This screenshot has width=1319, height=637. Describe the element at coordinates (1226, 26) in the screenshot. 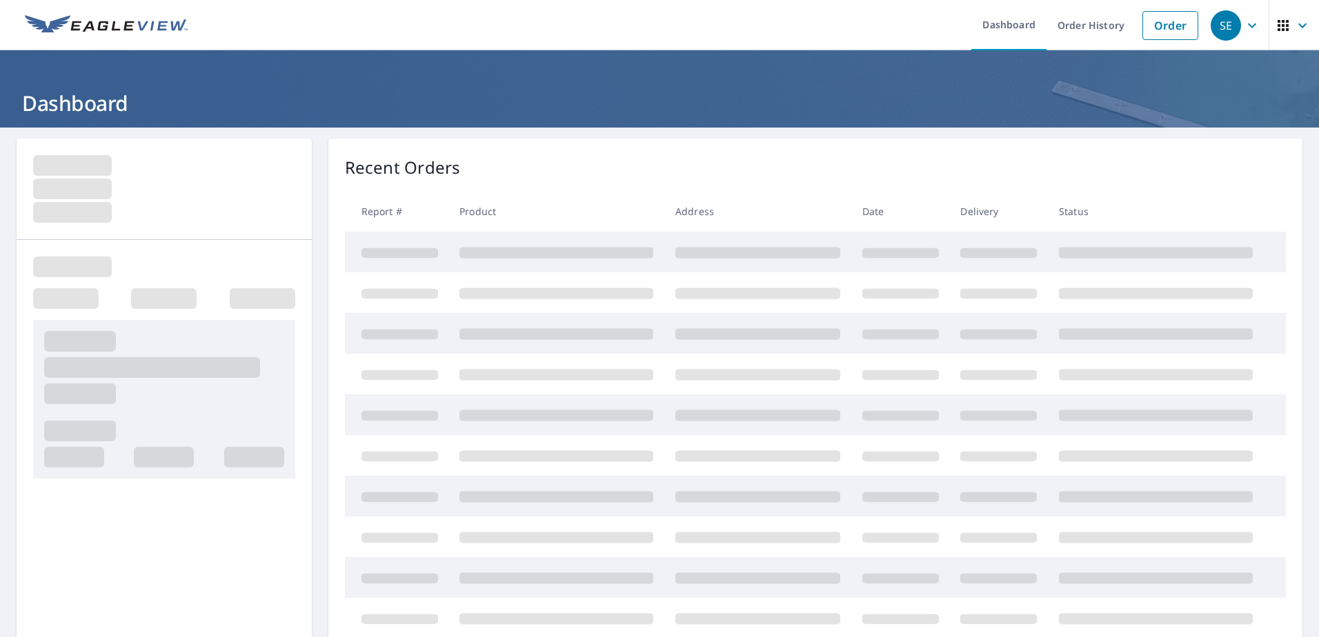

I see `div: SE` at that location.